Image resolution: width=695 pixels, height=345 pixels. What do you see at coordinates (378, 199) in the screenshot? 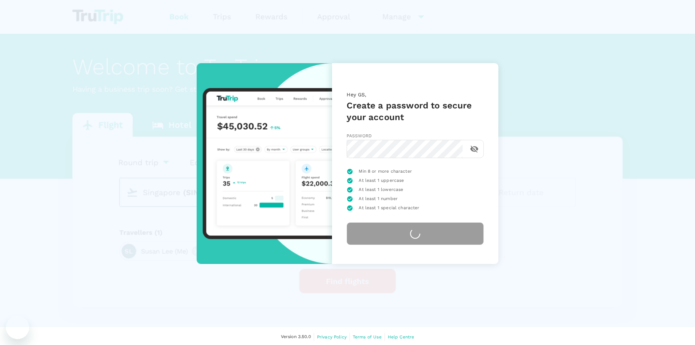
I see `span: At least 1 number` at bounding box center [378, 199].